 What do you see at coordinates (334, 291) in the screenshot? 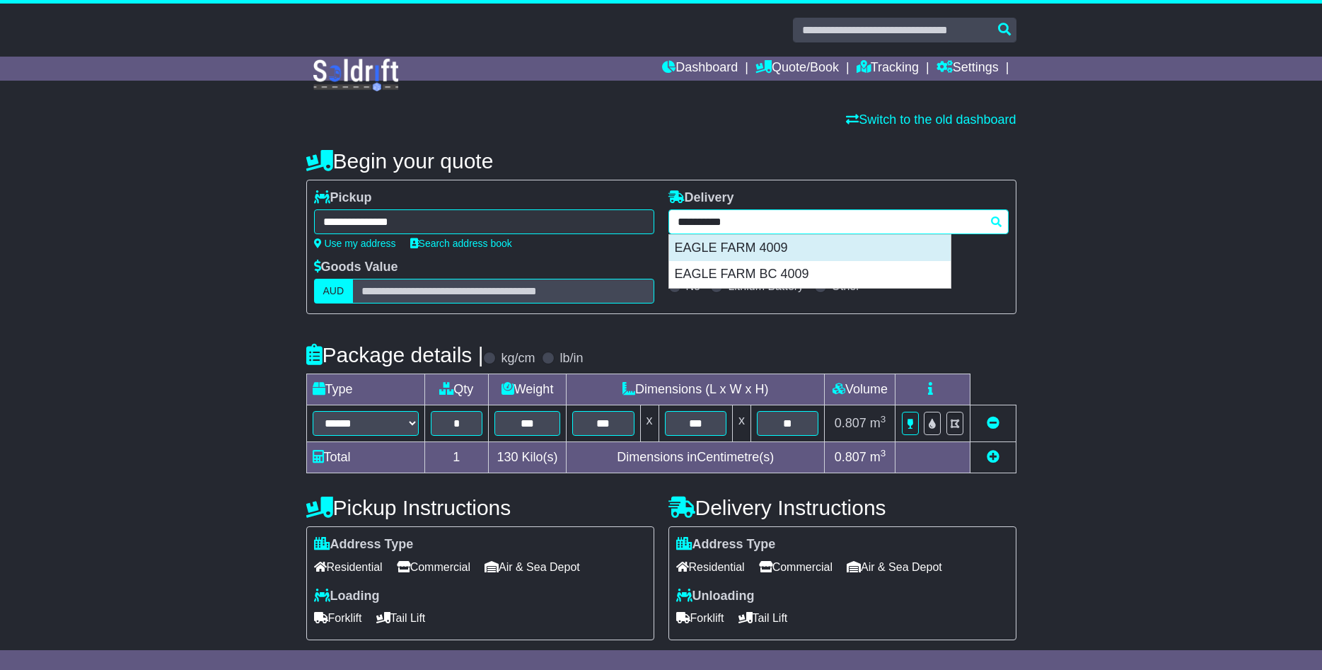
I see `label: AUD` at bounding box center [334, 291].